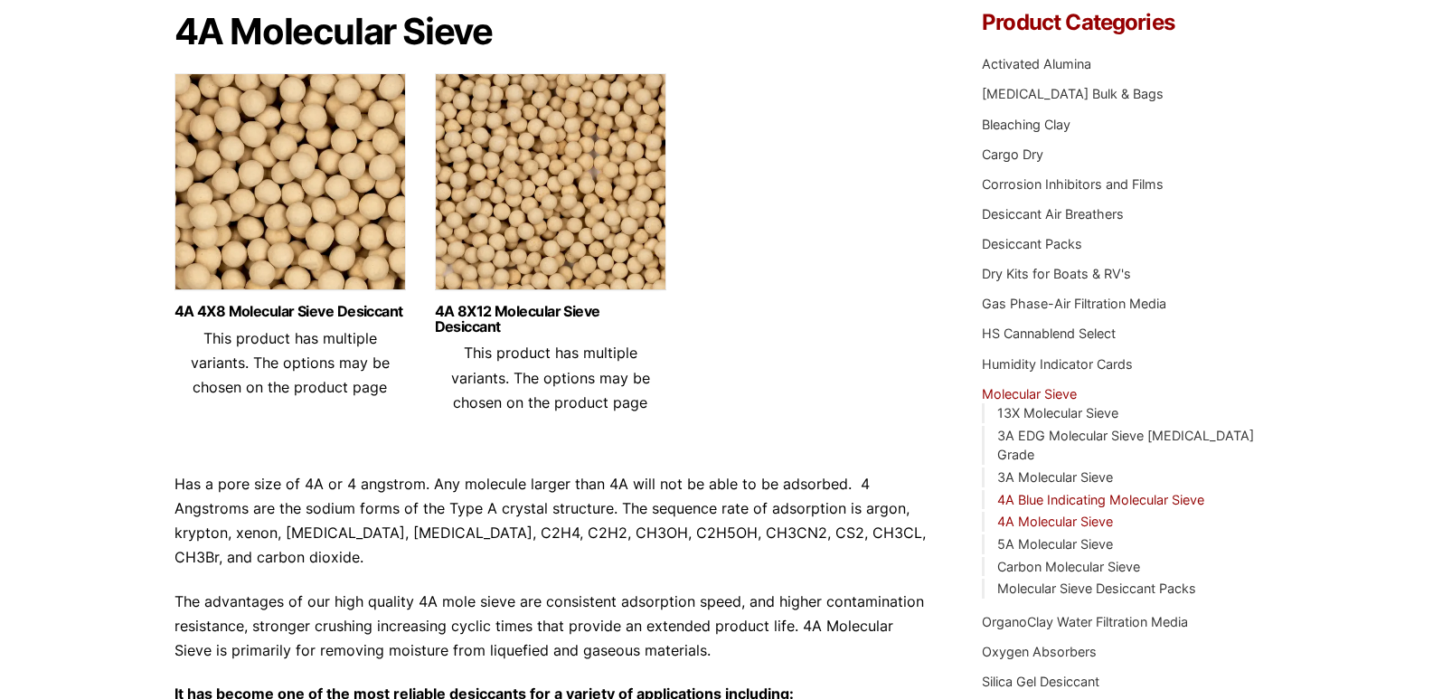 This screenshot has width=1433, height=699. What do you see at coordinates (551, 521) in the screenshot?
I see `p: Has a pore size of 4A or 4 angstrom. Any molecule larger than 4A will not be able to be adsorbed....` at bounding box center [551, 521].